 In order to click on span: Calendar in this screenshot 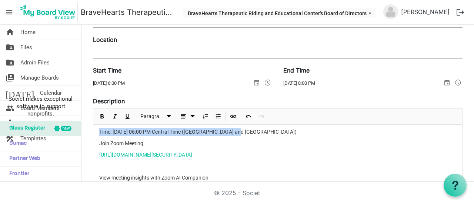, I will do `click(51, 93)`.